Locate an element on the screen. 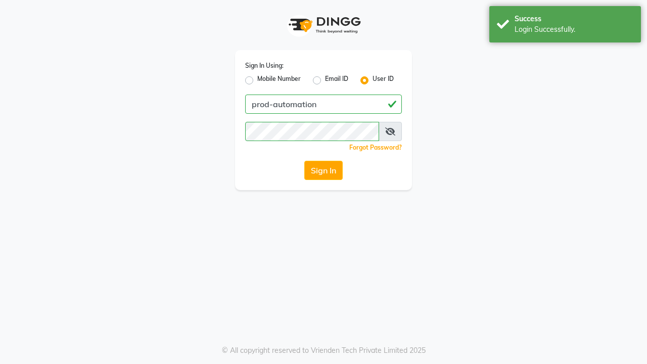  label: Sign In Using: is located at coordinates (264, 66).